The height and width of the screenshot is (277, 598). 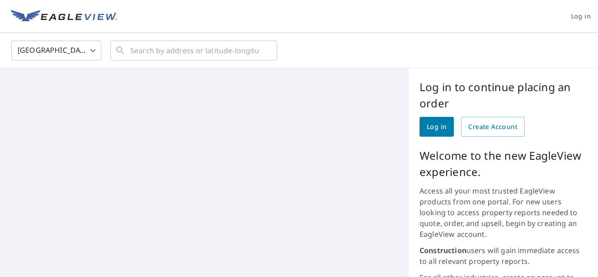 What do you see at coordinates (443, 250) in the screenshot?
I see `strong: Construction` at bounding box center [443, 250].